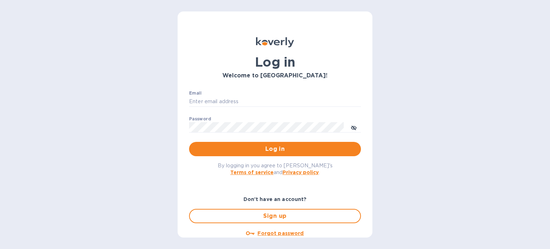  What do you see at coordinates (200, 119) in the screenshot?
I see `label: Password` at bounding box center [200, 119].